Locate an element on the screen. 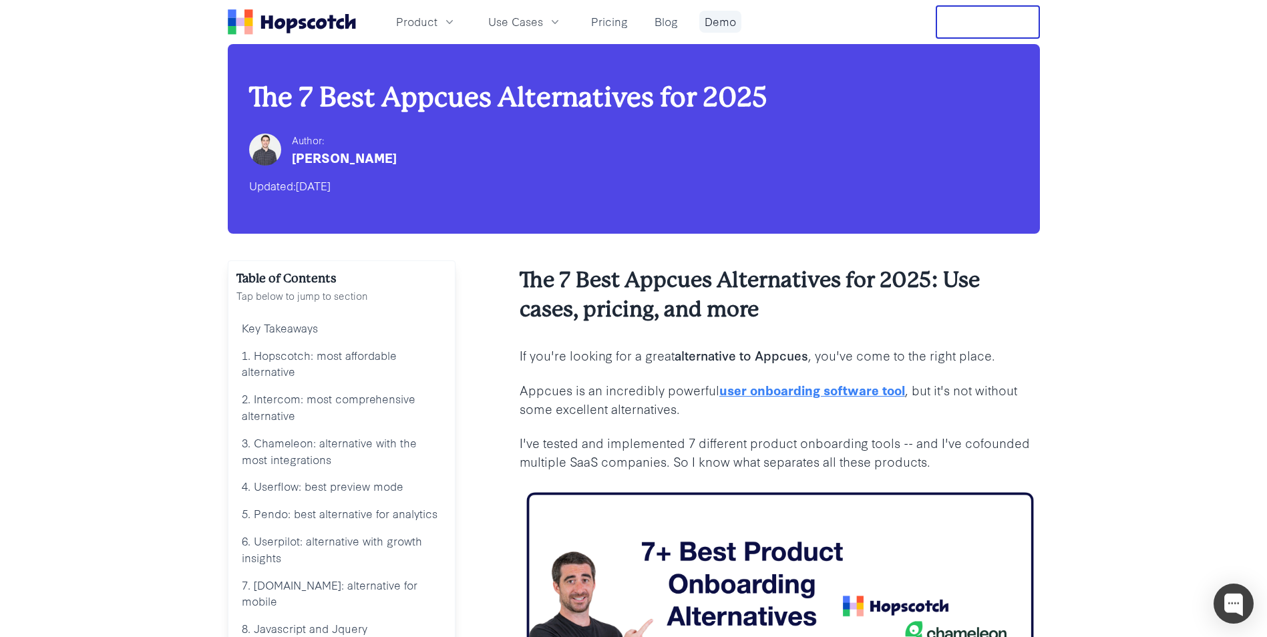 This screenshot has height=637, width=1267. button: Product is located at coordinates (426, 21).